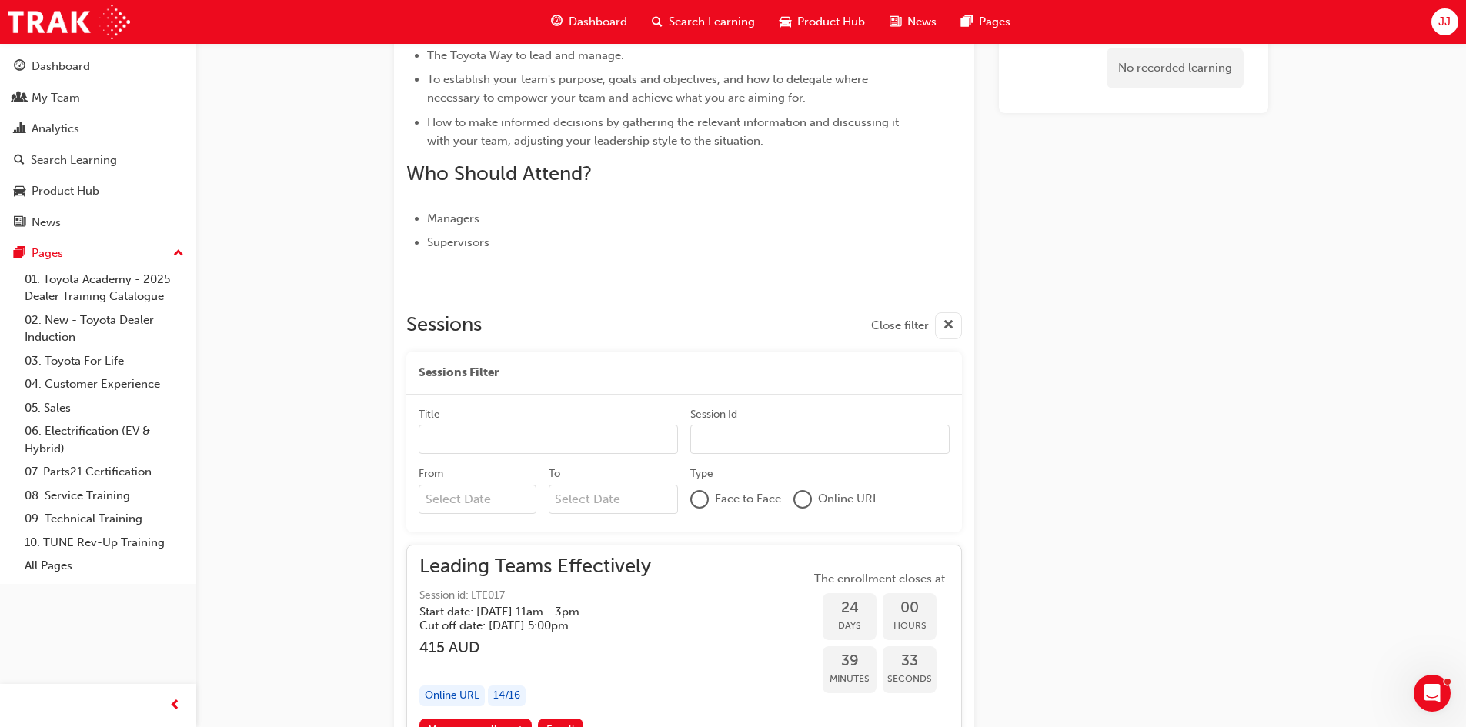 This screenshot has width=1466, height=727. What do you see at coordinates (19, 129) in the screenshot?
I see `span: chart-icon` at bounding box center [19, 129].